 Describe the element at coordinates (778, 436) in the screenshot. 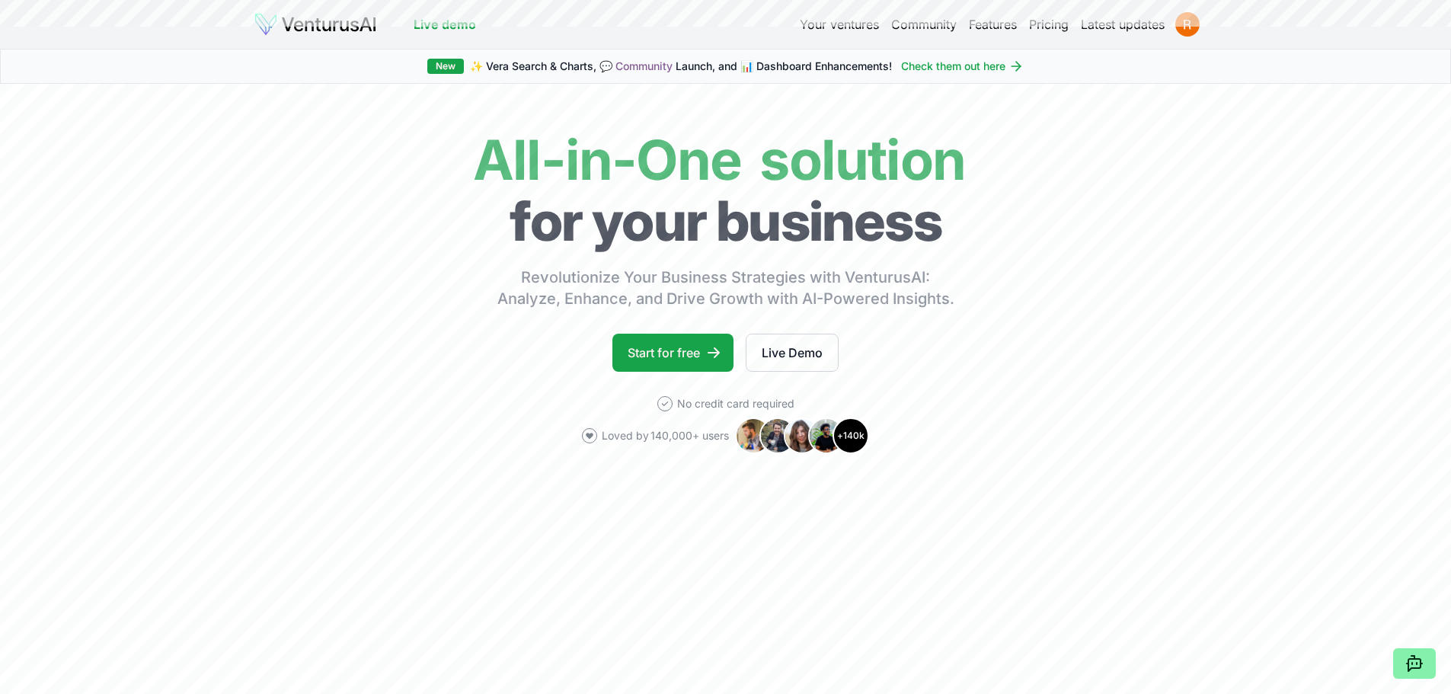

I see `img: Avatar 2` at that location.